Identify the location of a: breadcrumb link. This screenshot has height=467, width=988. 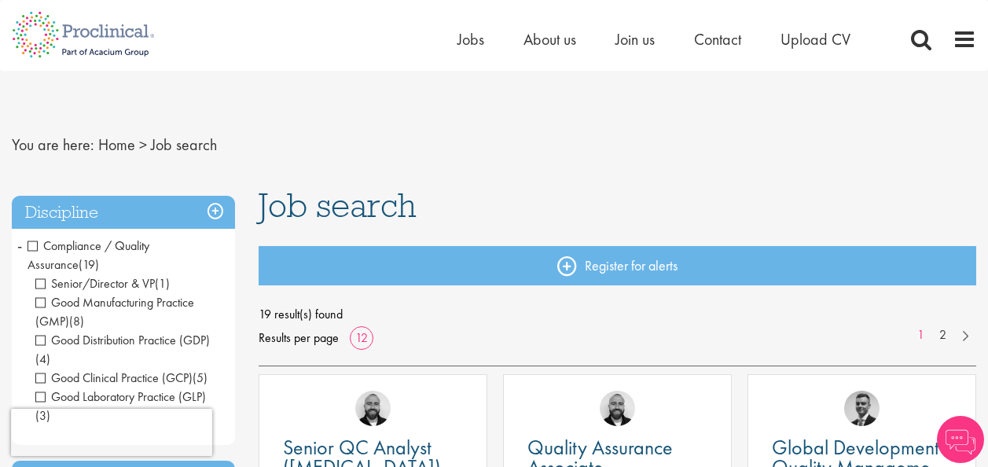
(116, 145).